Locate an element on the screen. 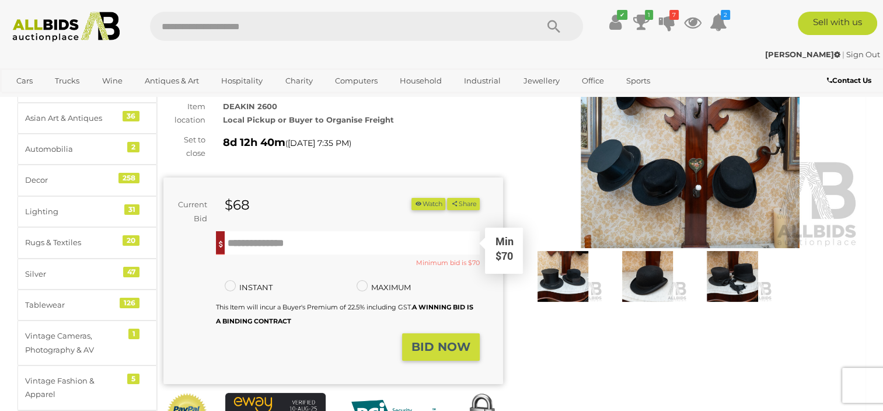 Image resolution: width=883 pixels, height=411 pixels. a: Trucks is located at coordinates (67, 81).